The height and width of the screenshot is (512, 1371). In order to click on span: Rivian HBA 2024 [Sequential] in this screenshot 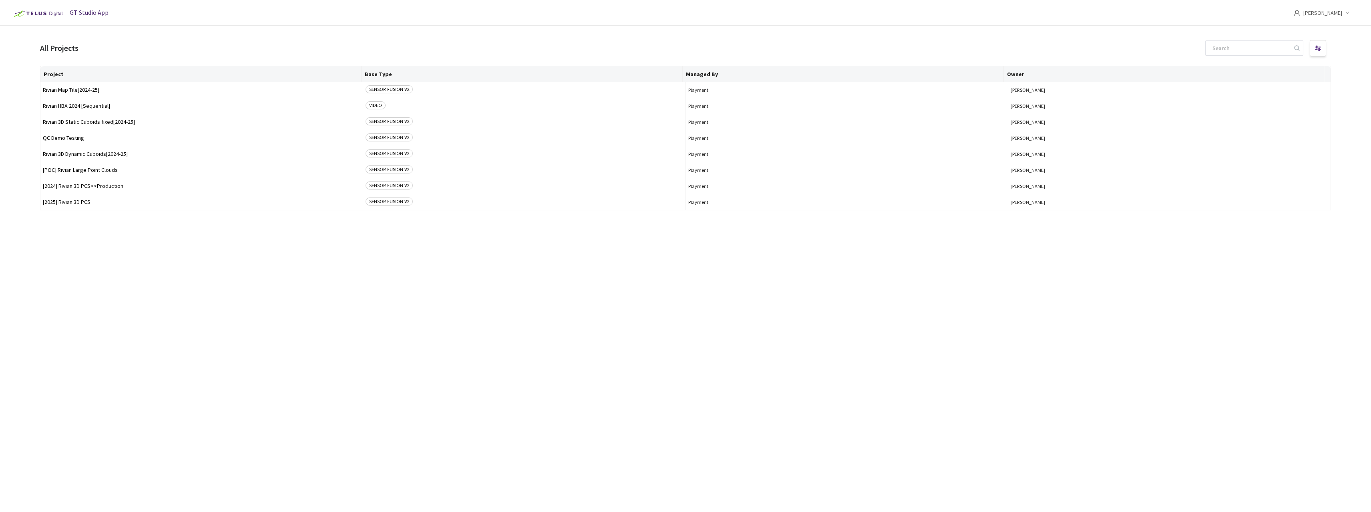, I will do `click(201, 106)`.